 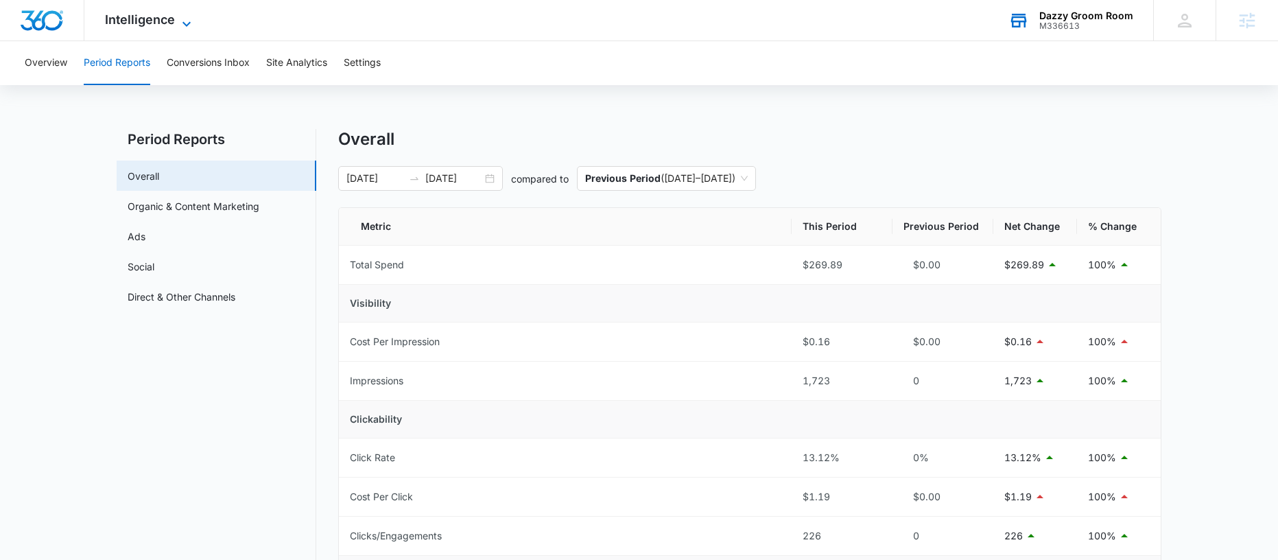 I want to click on p: compared to, so click(x=540, y=178).